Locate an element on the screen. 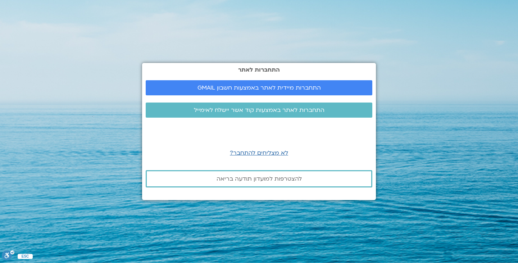  h2: התחברות לאתר is located at coordinates (259, 70).